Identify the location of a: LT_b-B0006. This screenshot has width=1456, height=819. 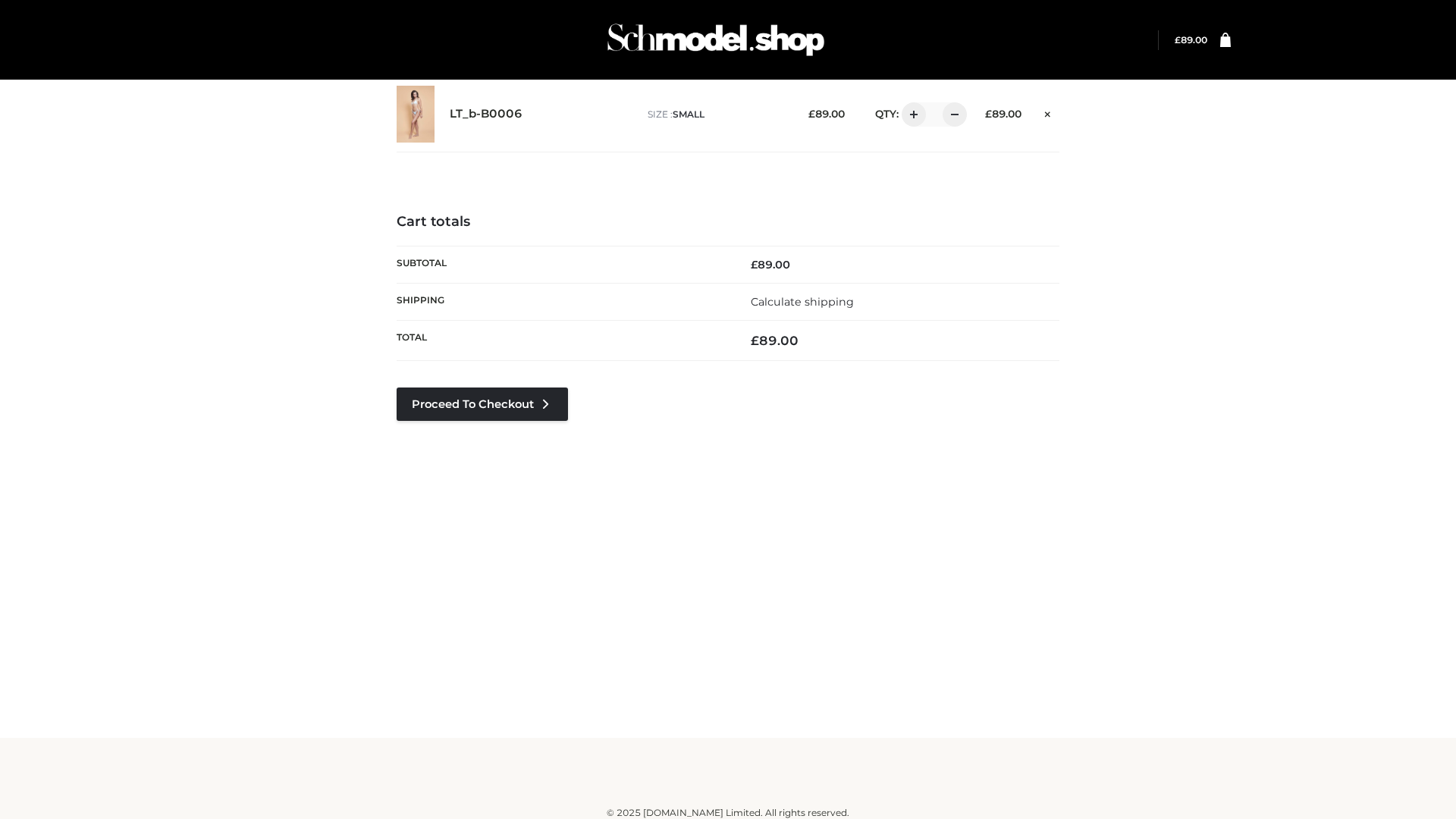
(486, 114).